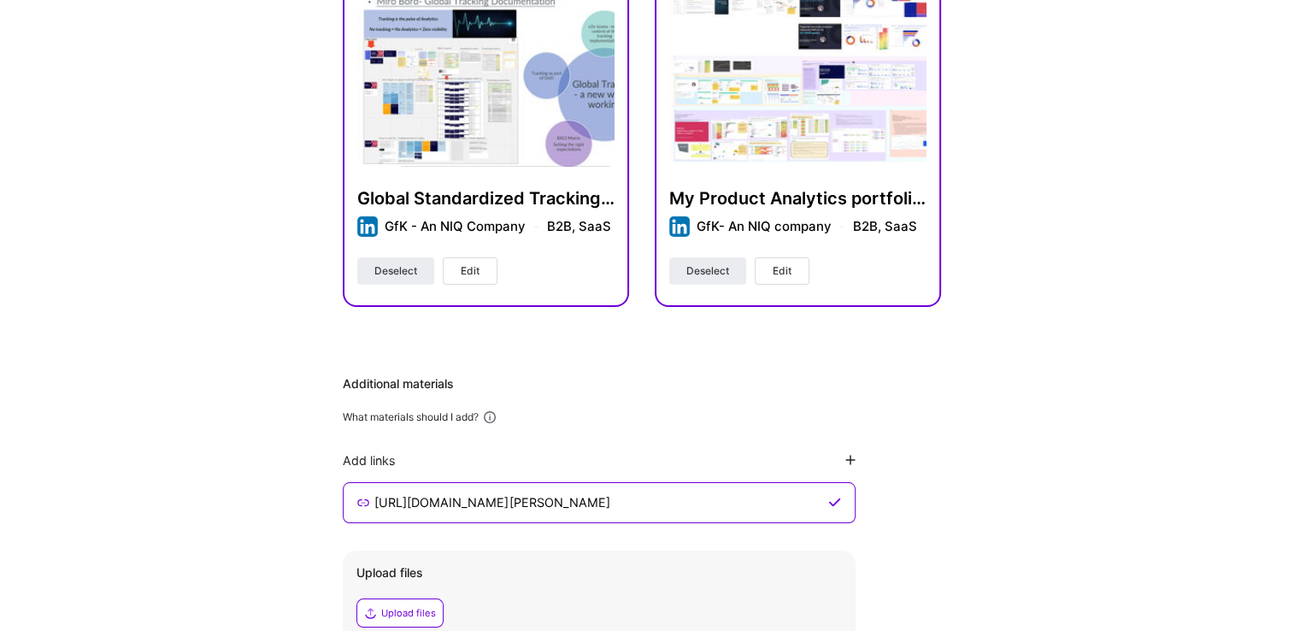 The image size is (1300, 631). I want to click on i: icon PlusBlackFlat, so click(851, 460).